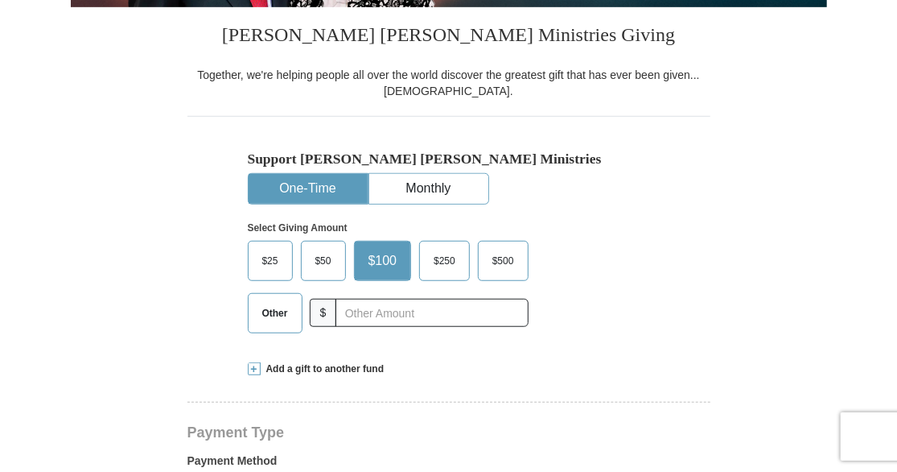 This screenshot has width=897, height=472. Describe the element at coordinates (429, 188) in the screenshot. I see `button: Monthly` at that location.